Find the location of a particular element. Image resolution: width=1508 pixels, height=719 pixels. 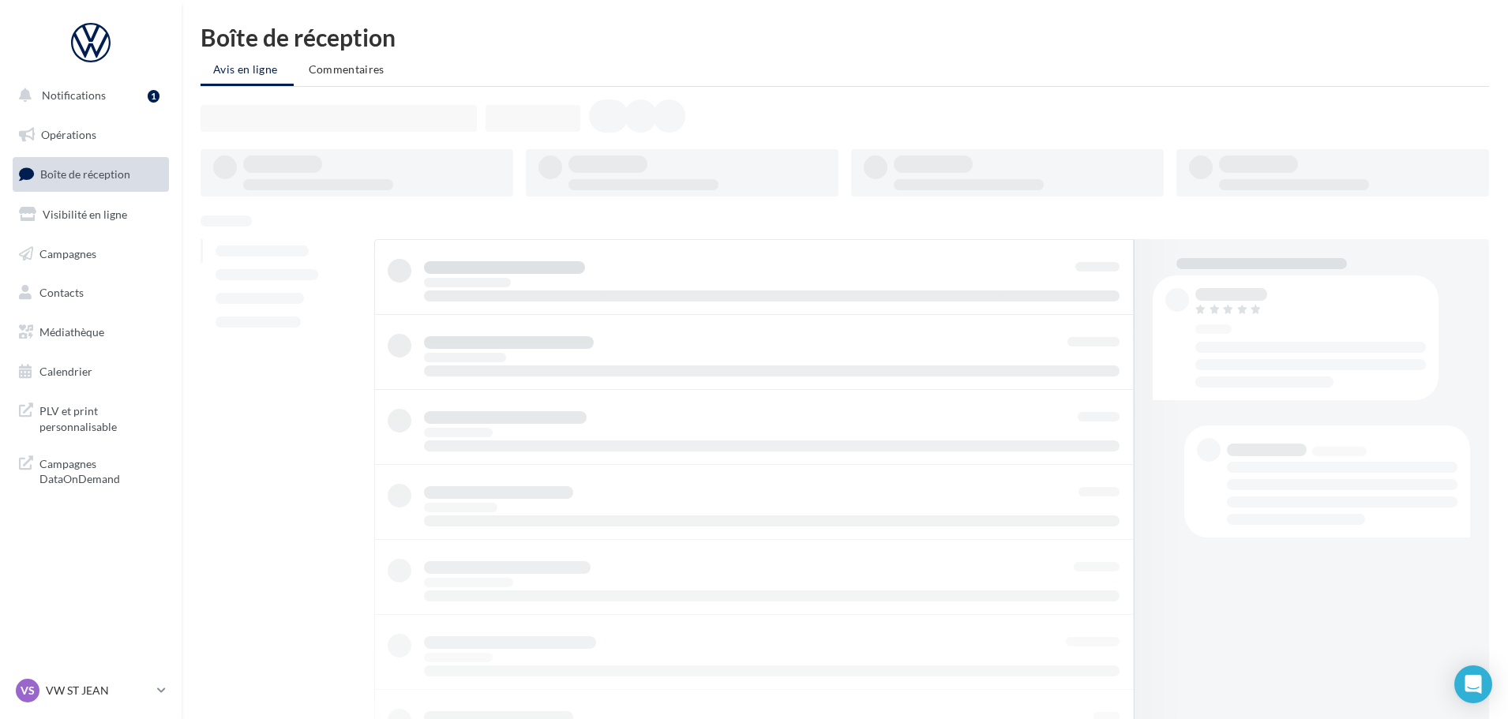

div: Open Intercom Messenger is located at coordinates (1473, 684).